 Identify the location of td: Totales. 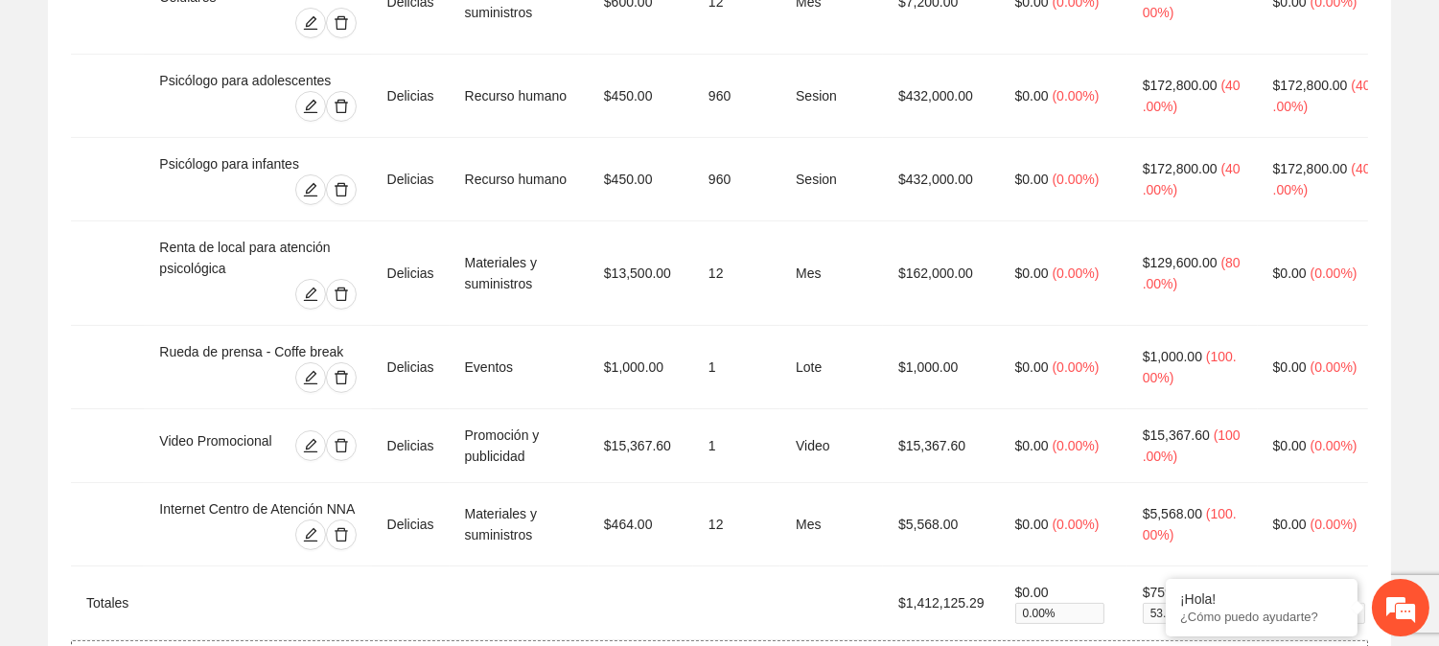
(107, 603).